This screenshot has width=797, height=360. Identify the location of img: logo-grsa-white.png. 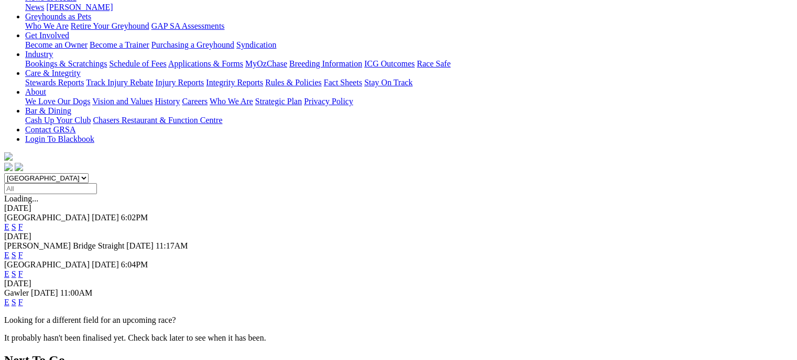
(8, 157).